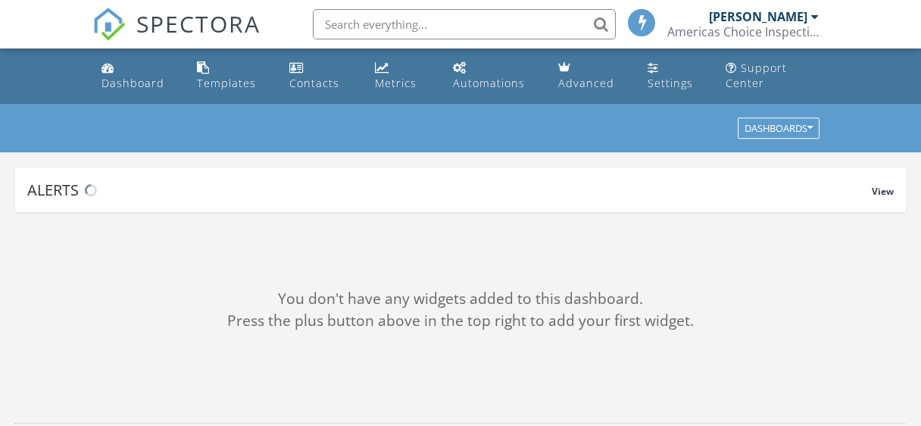 This screenshot has width=921, height=426. What do you see at coordinates (314, 83) in the screenshot?
I see `div: Contacts` at bounding box center [314, 83].